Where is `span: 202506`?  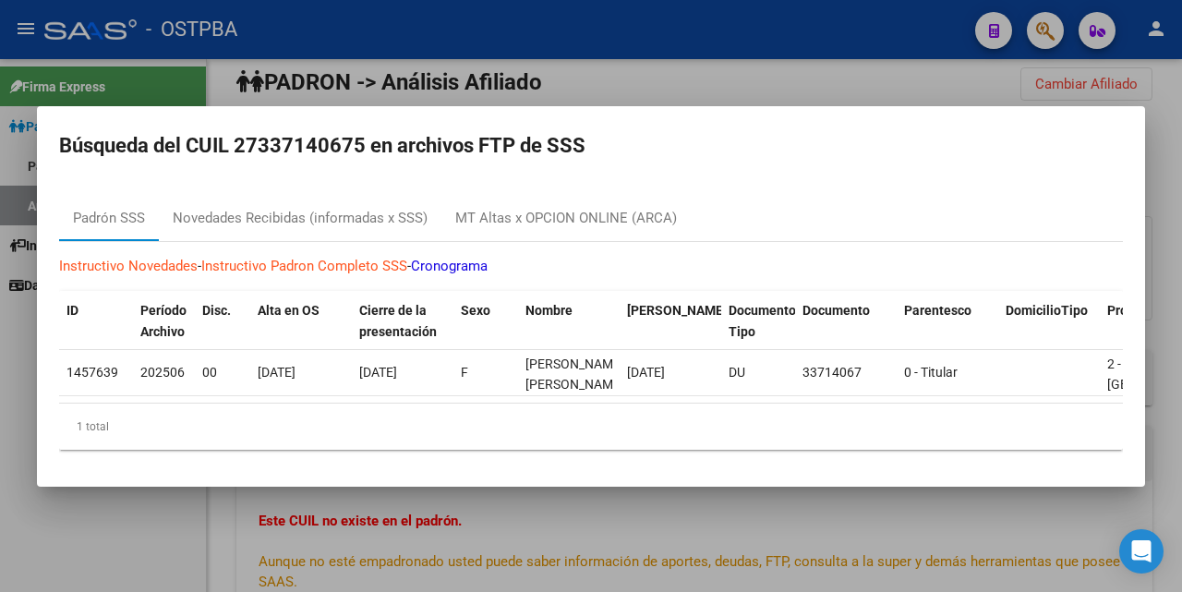
span: 202506 is located at coordinates (163, 372).